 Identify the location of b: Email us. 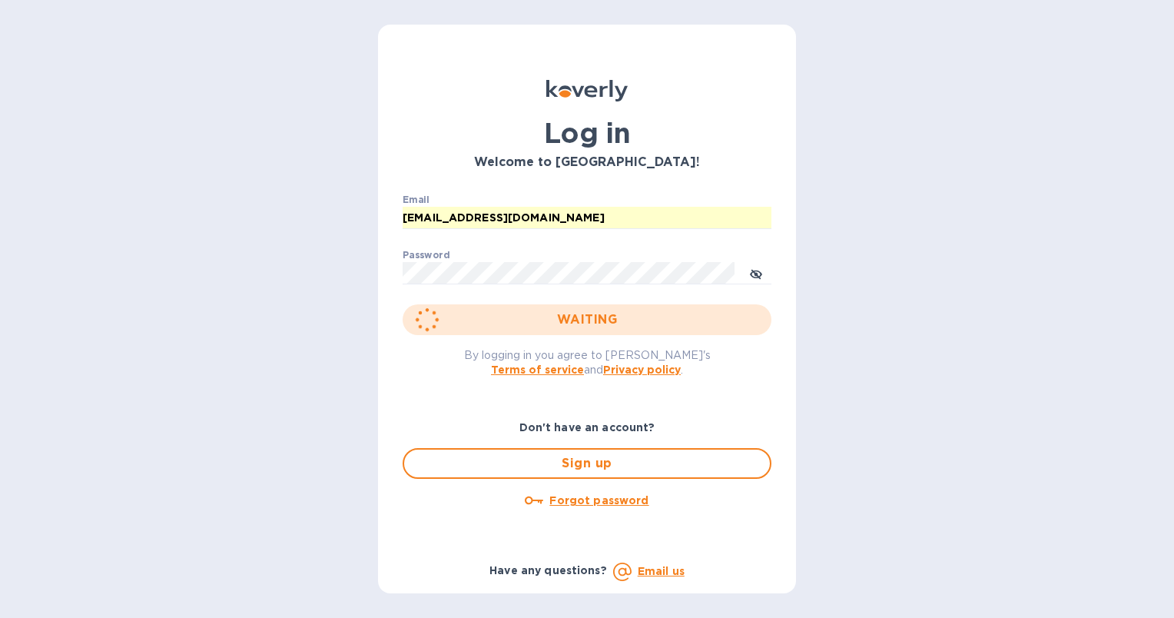
(661, 571).